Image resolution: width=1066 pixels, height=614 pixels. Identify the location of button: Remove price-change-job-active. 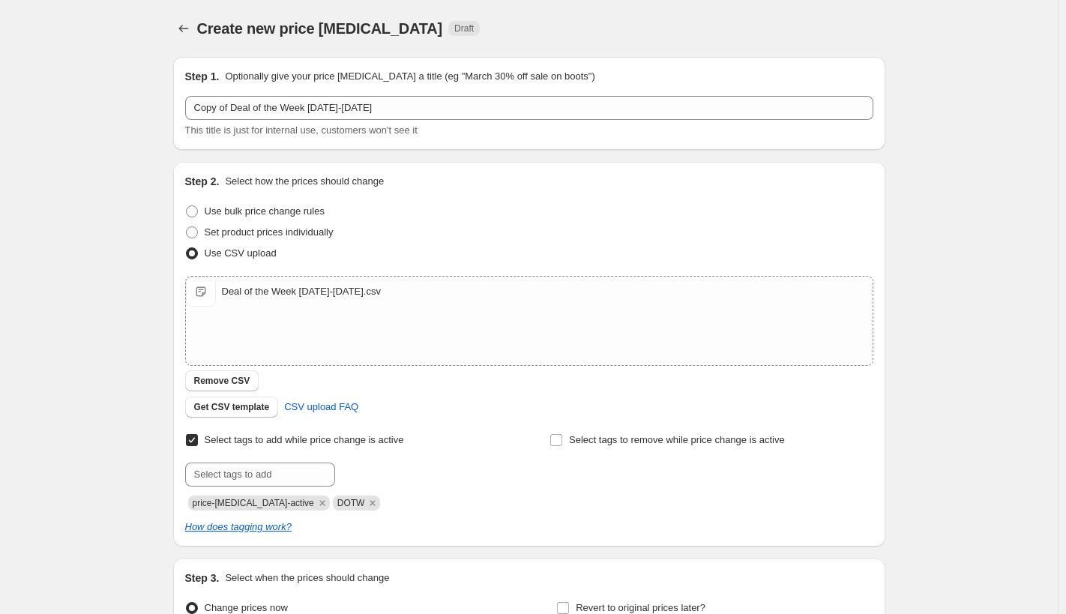
(322, 503).